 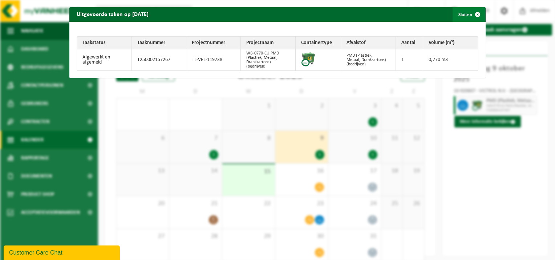 I want to click on th: Projectnummer, so click(x=214, y=43).